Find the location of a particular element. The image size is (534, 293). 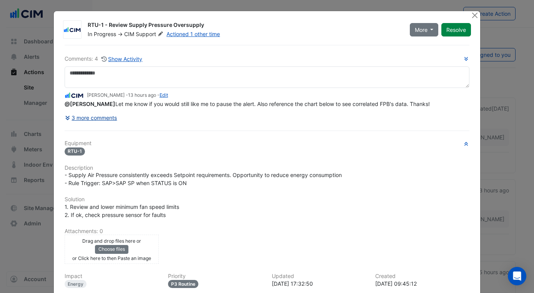

button: Close is located at coordinates (474, 15).